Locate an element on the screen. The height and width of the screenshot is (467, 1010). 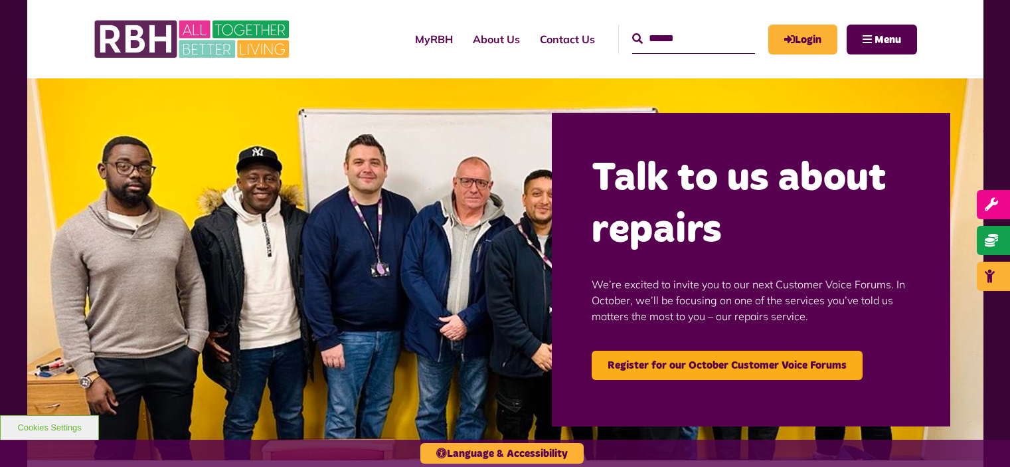
a: About Us is located at coordinates (496, 39).